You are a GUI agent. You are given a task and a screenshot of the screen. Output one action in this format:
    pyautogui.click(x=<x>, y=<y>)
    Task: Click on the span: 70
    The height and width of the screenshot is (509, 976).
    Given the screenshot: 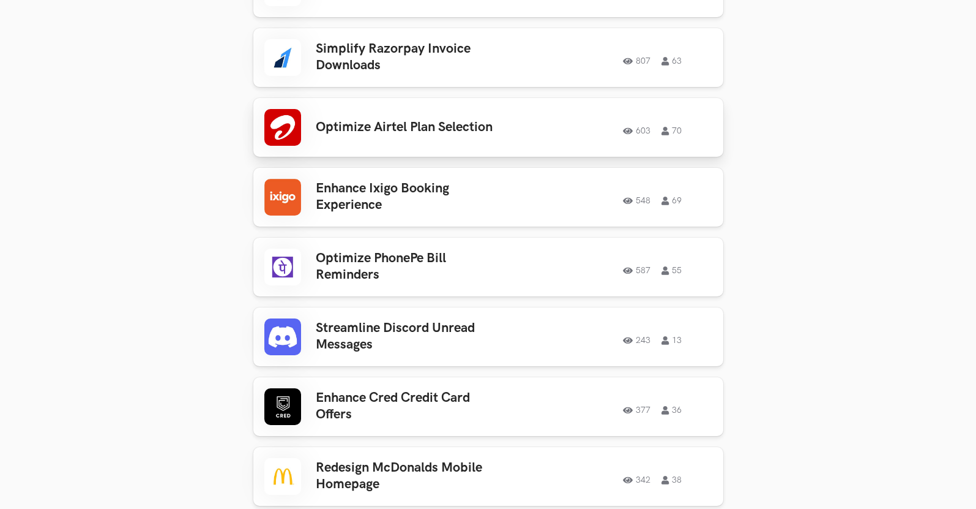 What is the action you would take?
    pyautogui.click(x=671, y=131)
    